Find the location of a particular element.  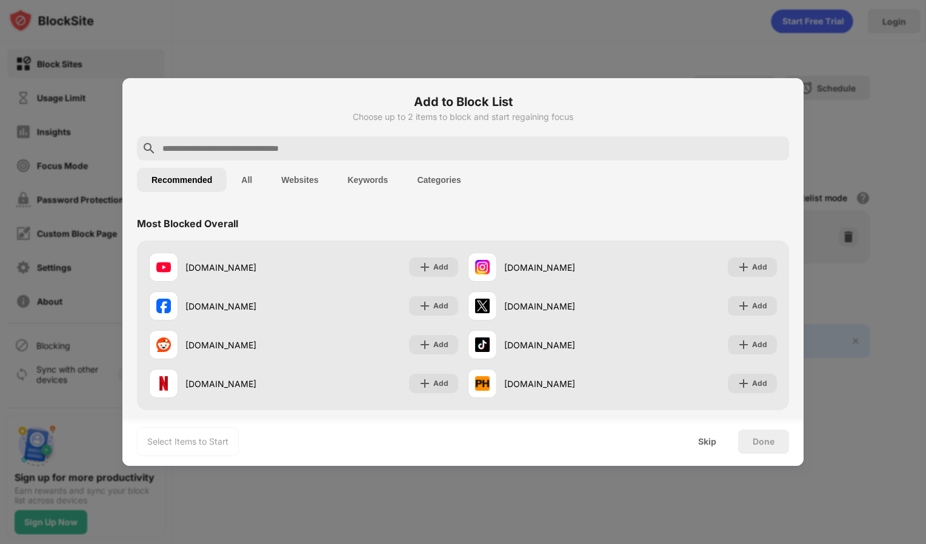

h6: Add to Block List is located at coordinates (463, 102).